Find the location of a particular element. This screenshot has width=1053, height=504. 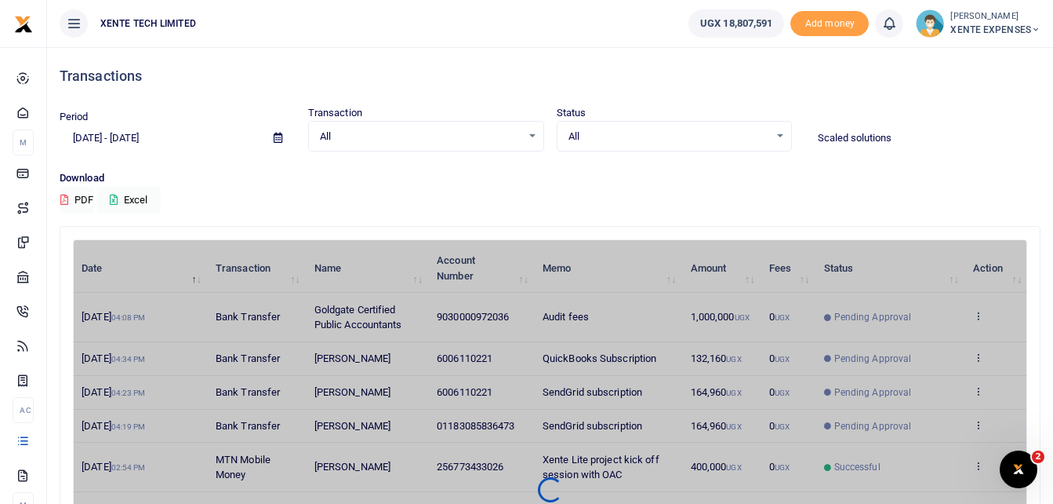

li: Toup your wallet is located at coordinates (830, 24).